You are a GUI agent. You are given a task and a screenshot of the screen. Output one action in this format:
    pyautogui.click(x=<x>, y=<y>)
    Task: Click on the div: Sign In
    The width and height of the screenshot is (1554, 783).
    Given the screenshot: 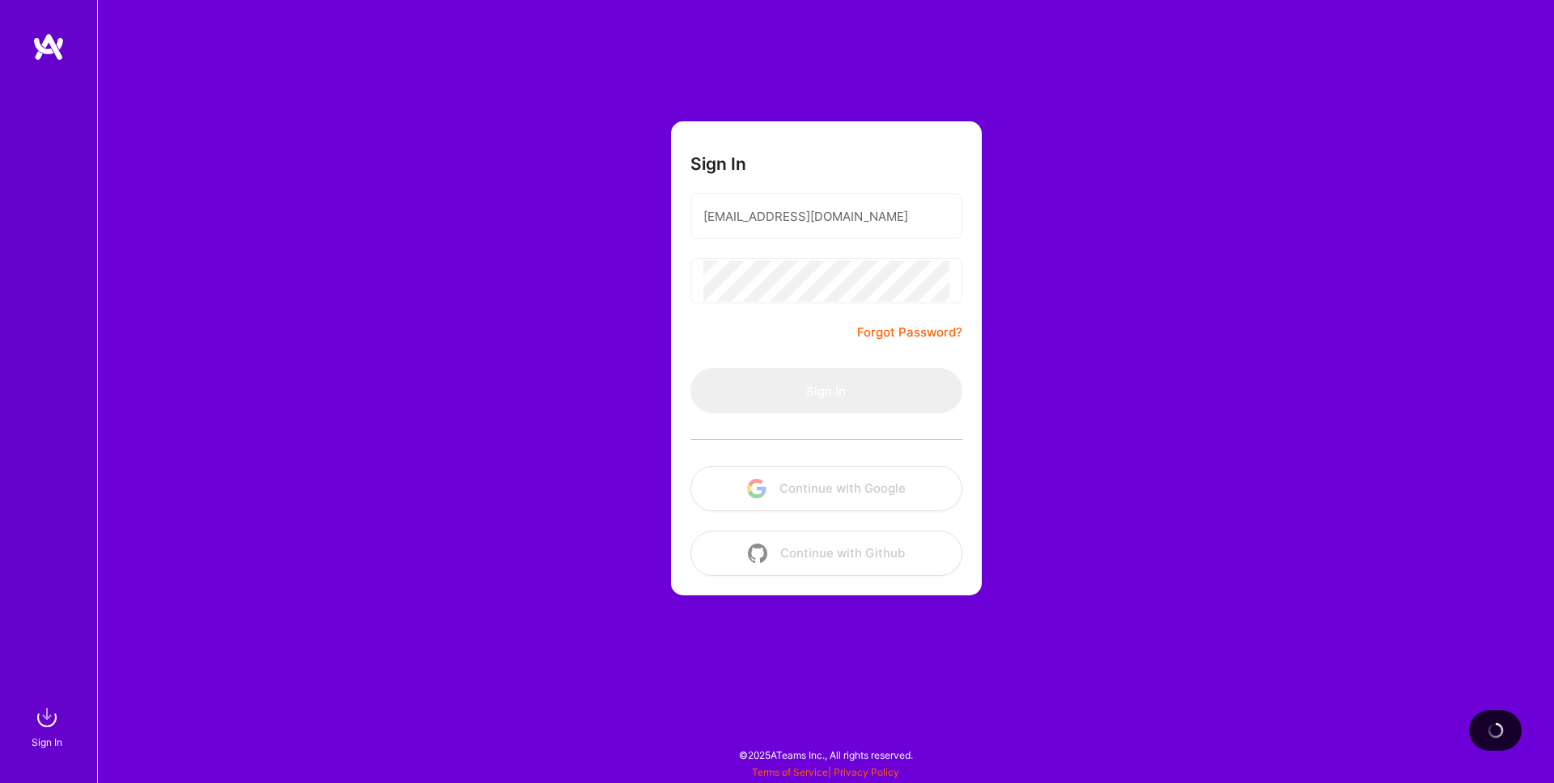 What is the action you would take?
    pyautogui.click(x=47, y=742)
    